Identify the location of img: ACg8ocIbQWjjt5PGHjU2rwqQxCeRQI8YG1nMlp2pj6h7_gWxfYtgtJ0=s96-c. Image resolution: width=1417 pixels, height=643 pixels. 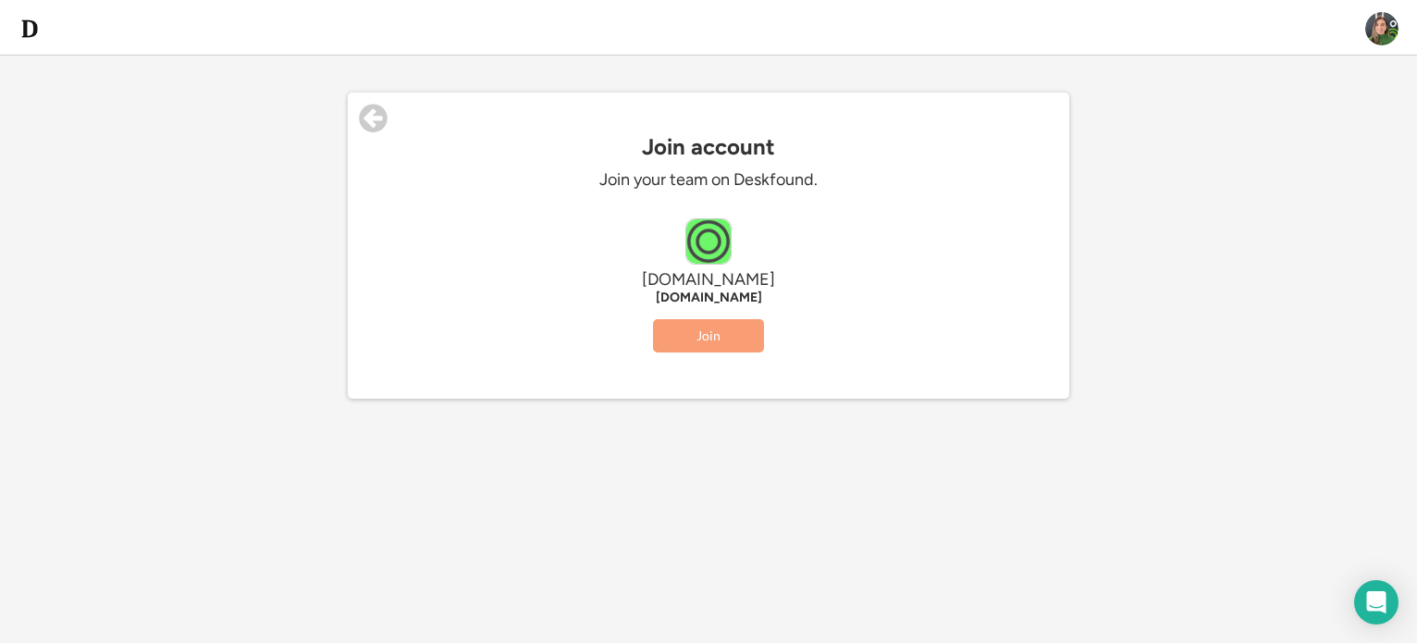
(1382, 29).